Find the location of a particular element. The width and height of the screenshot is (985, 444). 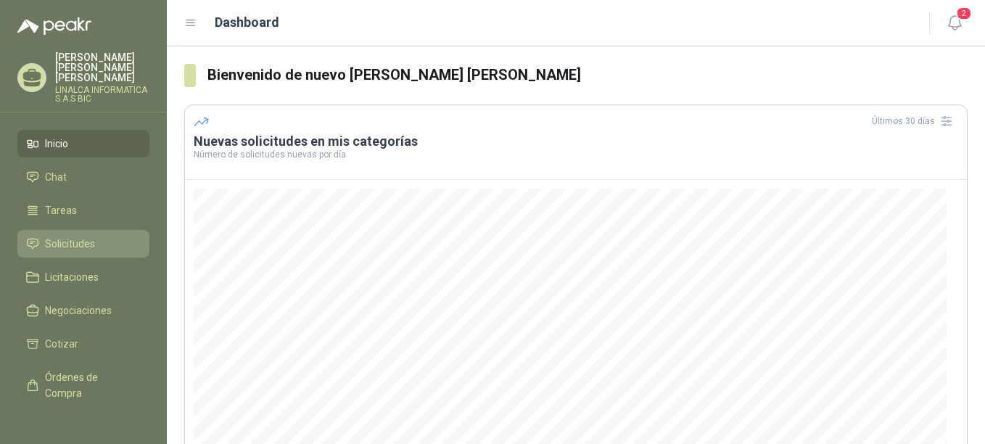

span: Negociaciones is located at coordinates (78, 310).